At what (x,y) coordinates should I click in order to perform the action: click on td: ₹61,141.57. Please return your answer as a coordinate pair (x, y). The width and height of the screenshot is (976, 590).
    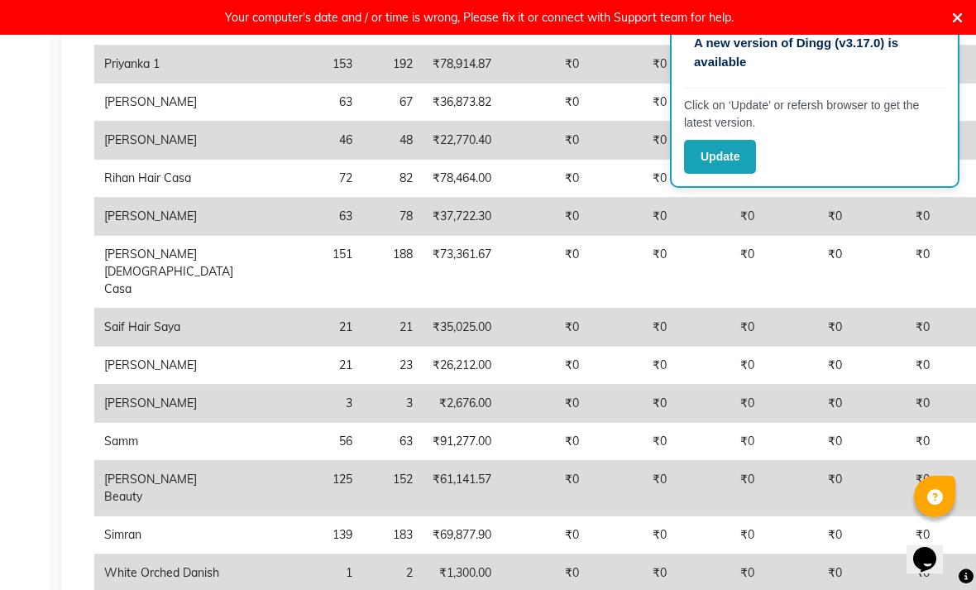
    Looking at the image, I should click on (462, 488).